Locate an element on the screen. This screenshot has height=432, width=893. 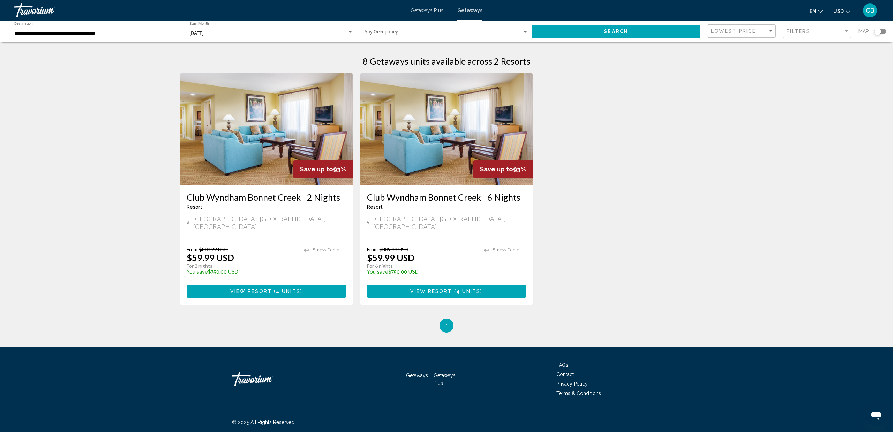
a: Club Wyndham Bonnet Creek - 2 Nights is located at coordinates (266, 197).